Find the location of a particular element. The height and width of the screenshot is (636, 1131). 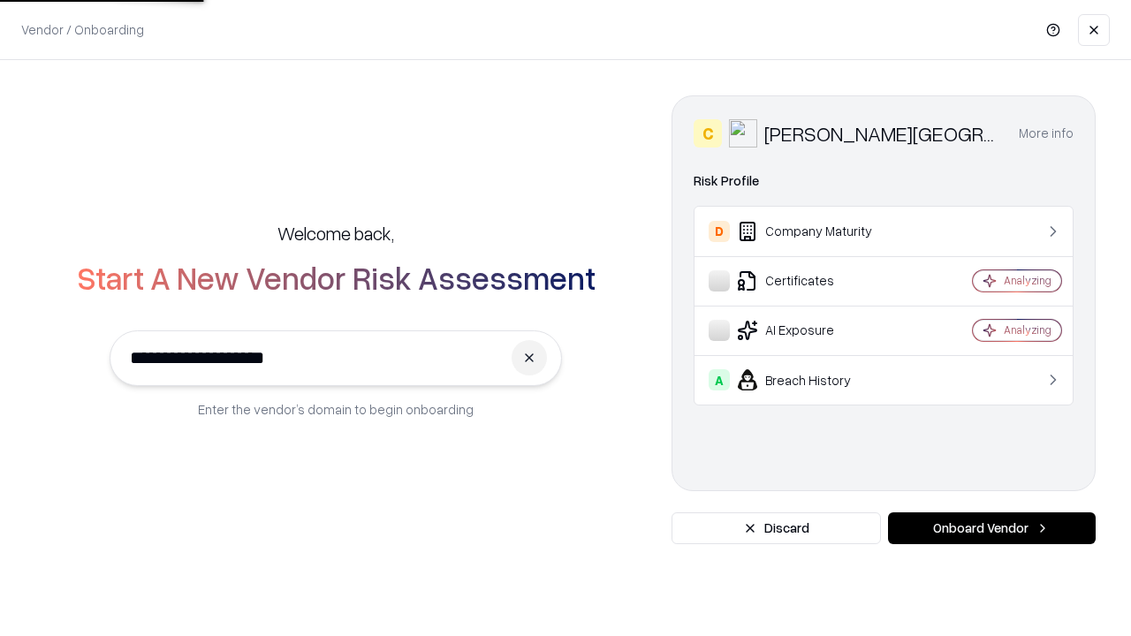

h2: Start A New Vendor Risk Assessment is located at coordinates (336, 277).